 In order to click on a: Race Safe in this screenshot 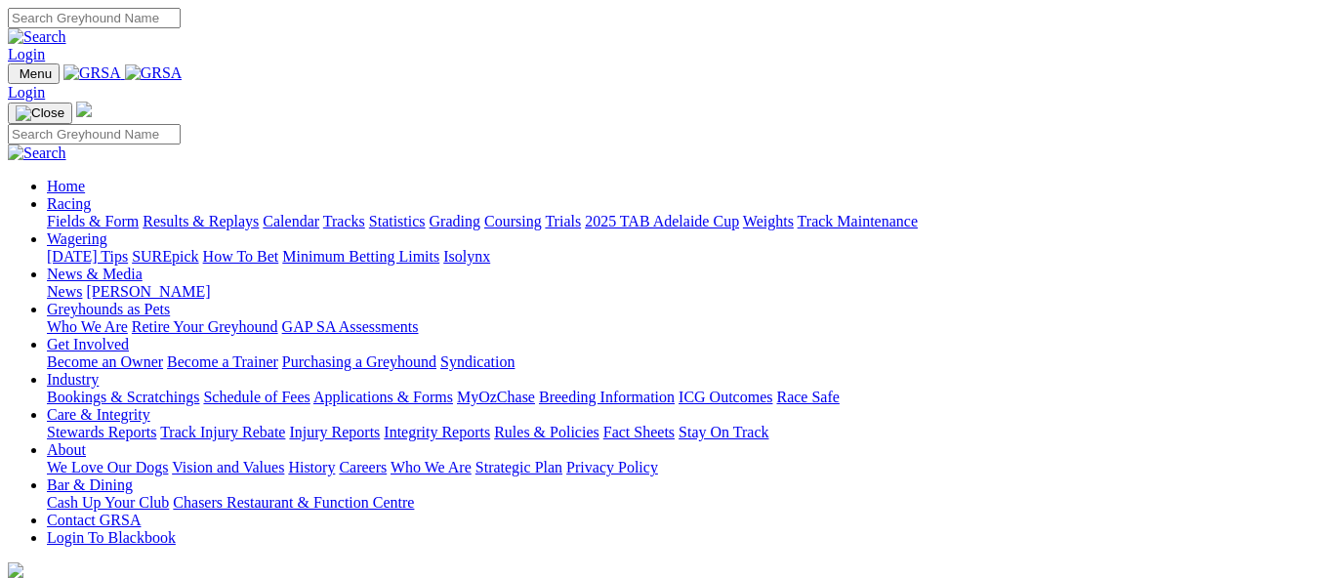, I will do `click(807, 396)`.